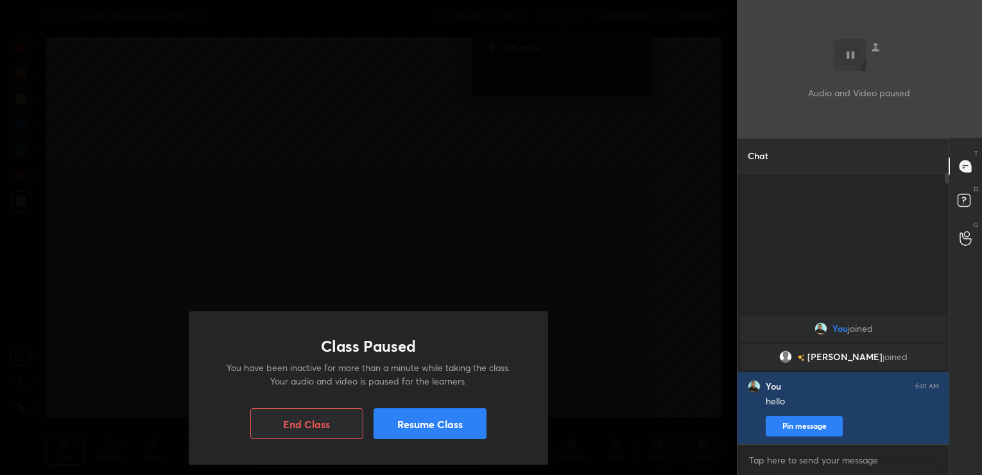  Describe the element at coordinates (369, 346) in the screenshot. I see `h1: Class Paused` at that location.